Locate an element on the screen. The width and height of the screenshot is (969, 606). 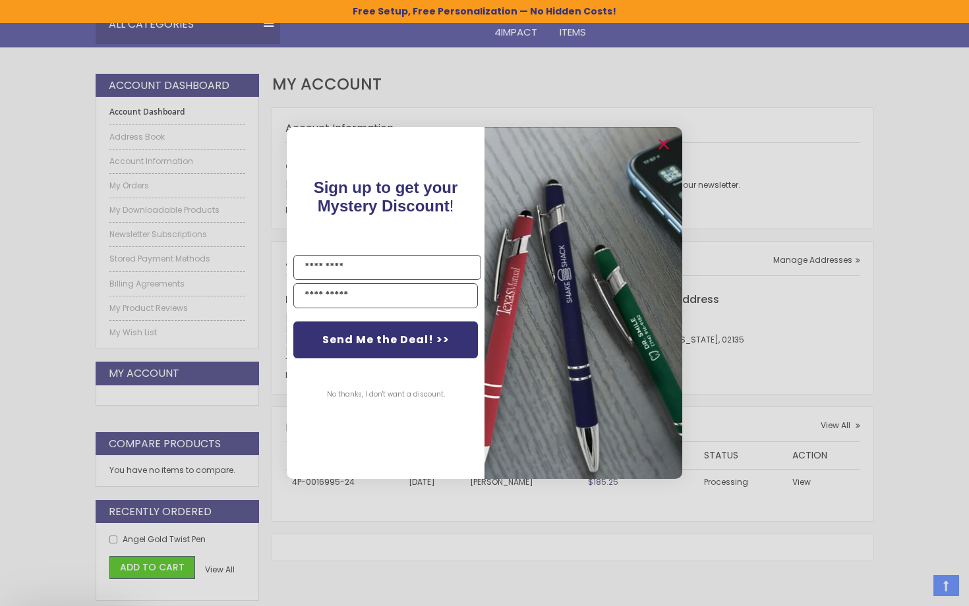
button: No thanks, I don't want a discount. is located at coordinates (386, 395).